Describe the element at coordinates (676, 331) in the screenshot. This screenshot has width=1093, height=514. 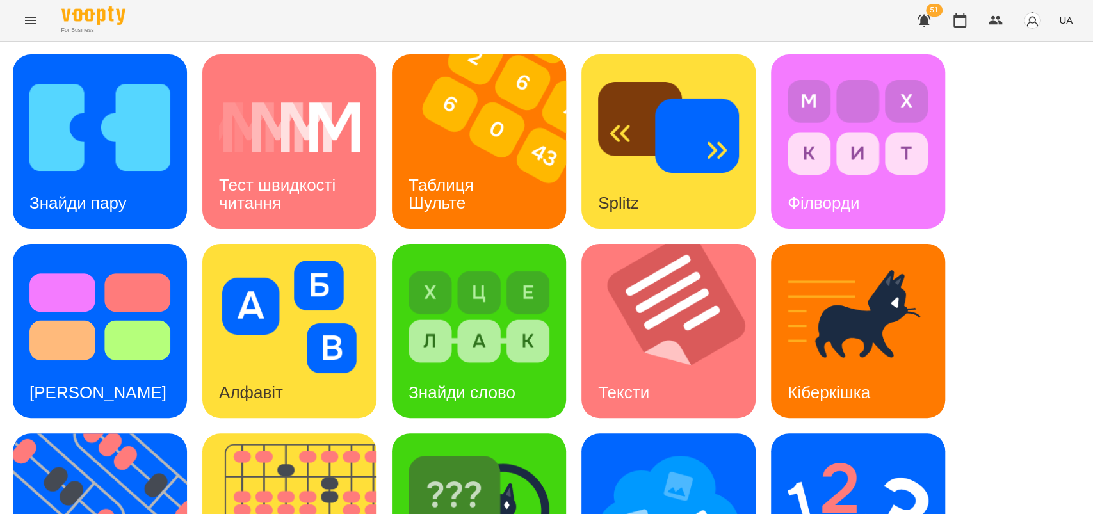
I see `img: Тексти` at that location.